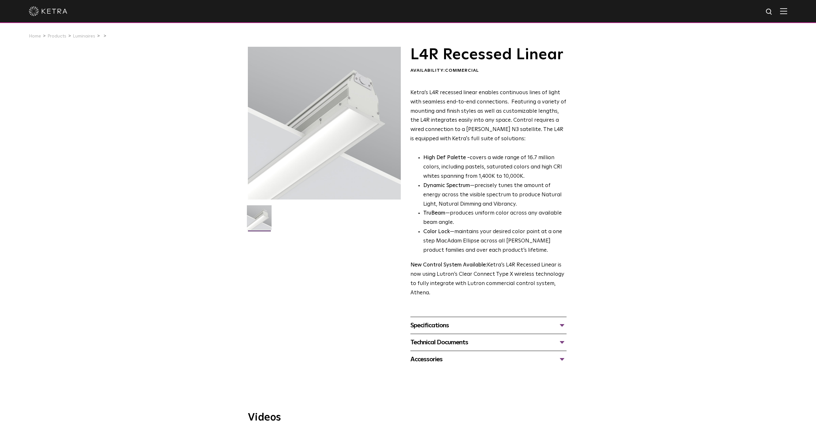  Describe the element at coordinates (488, 55) in the screenshot. I see `h1: L4R Recessed Linear` at that location.